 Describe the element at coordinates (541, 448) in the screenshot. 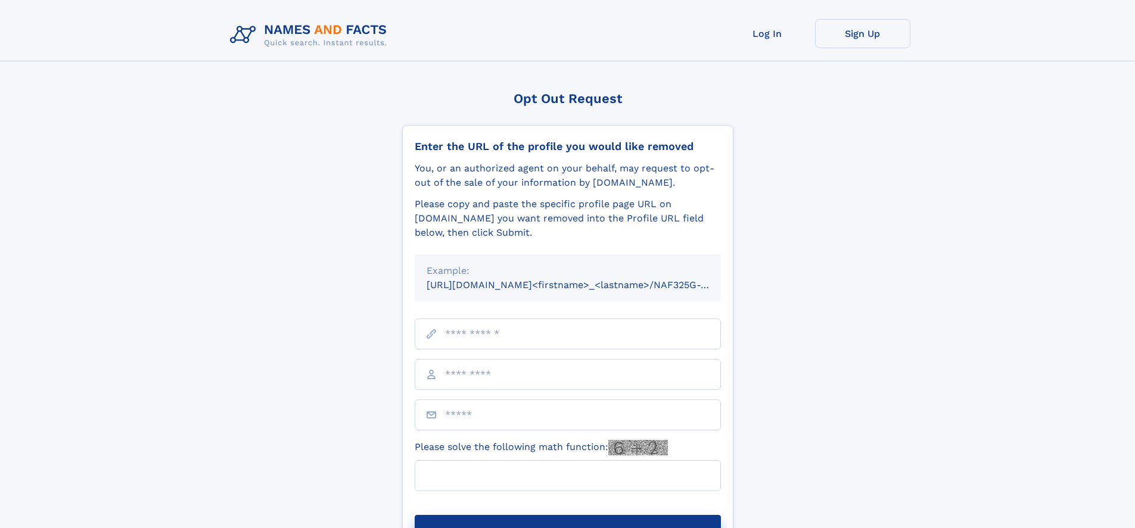

I see `label: Please solve the following math function:` at that location.